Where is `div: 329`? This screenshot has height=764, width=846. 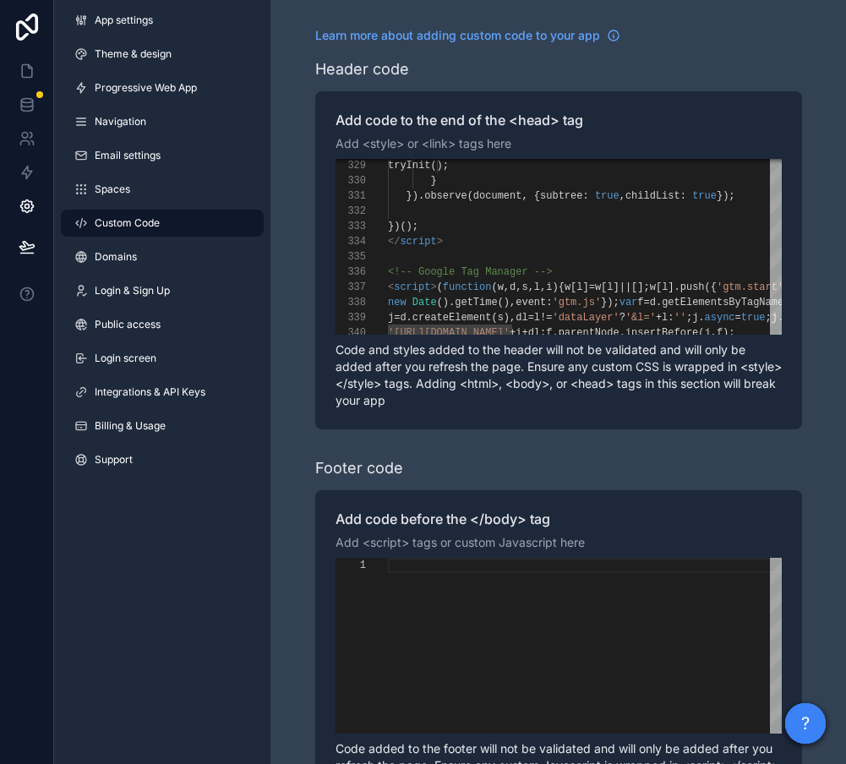
div: 329 is located at coordinates (351, 166).